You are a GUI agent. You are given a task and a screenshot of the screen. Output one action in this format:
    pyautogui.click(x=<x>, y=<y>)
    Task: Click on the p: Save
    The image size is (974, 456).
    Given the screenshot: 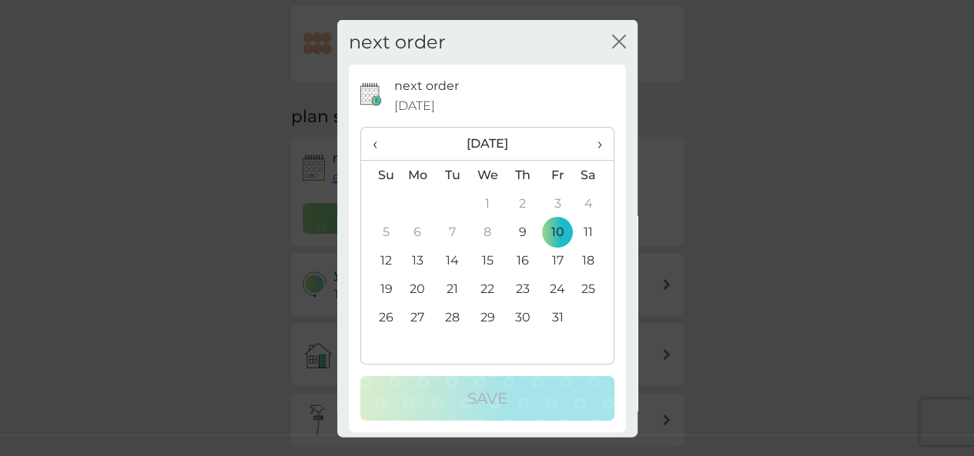 What is the action you would take?
    pyautogui.click(x=487, y=399)
    